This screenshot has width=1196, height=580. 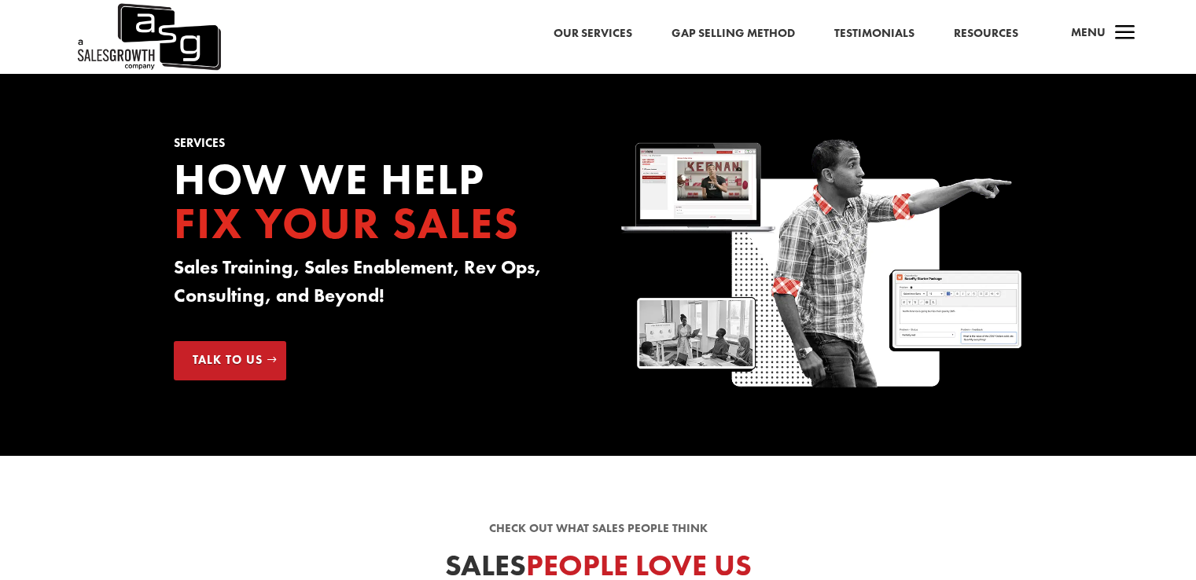 I want to click on a: Testimonials, so click(x=874, y=34).